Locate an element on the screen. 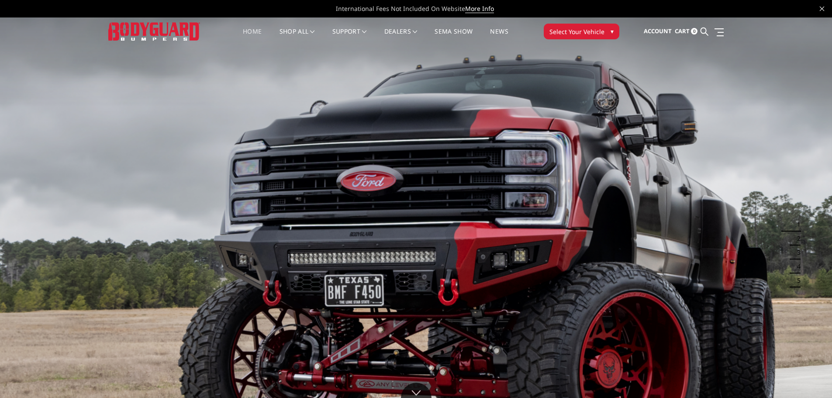  a: SEMA Show is located at coordinates (453, 37).